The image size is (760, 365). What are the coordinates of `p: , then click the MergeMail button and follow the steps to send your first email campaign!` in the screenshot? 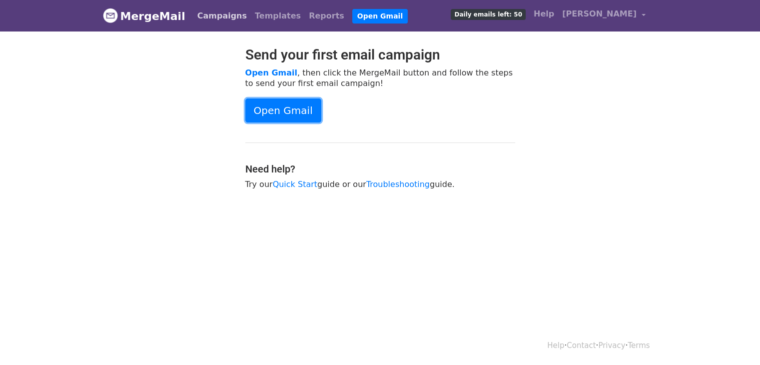 It's located at (380, 78).